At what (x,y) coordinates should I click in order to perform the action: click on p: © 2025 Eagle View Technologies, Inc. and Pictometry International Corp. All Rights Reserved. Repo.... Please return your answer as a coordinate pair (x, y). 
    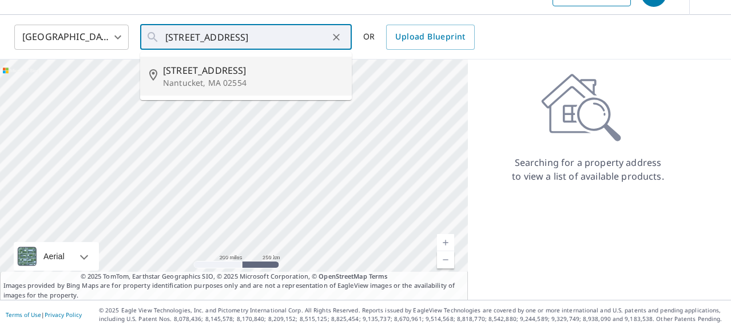
    Looking at the image, I should click on (412, 315).